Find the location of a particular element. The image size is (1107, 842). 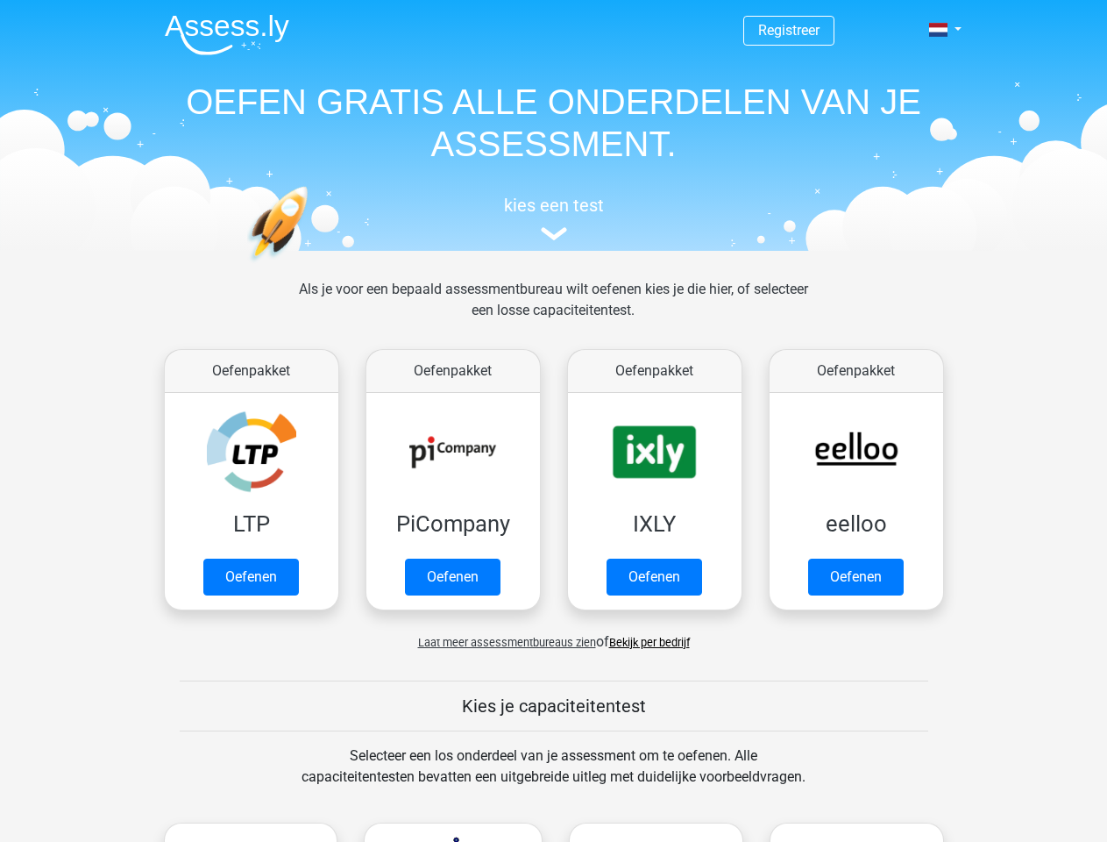

h1: OEFEN GRATIS ALLE ONDERDELEN VAN JE ASSESSMENT. is located at coordinates (554, 123).